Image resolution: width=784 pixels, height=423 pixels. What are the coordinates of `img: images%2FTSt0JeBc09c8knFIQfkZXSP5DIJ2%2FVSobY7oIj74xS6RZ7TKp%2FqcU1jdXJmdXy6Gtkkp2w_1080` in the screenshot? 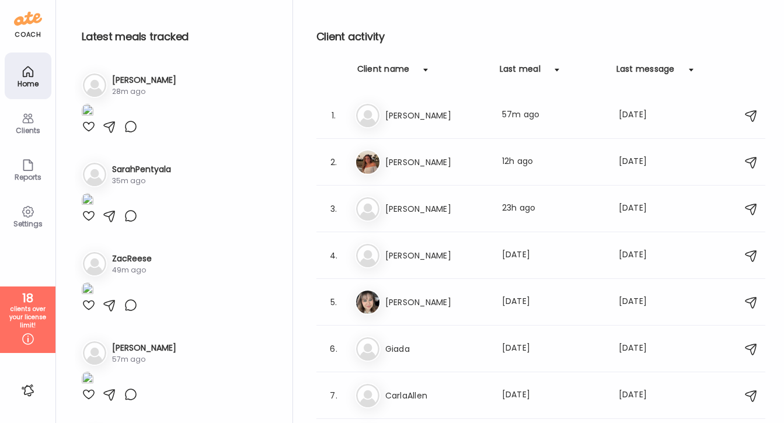 It's located at (88, 290).